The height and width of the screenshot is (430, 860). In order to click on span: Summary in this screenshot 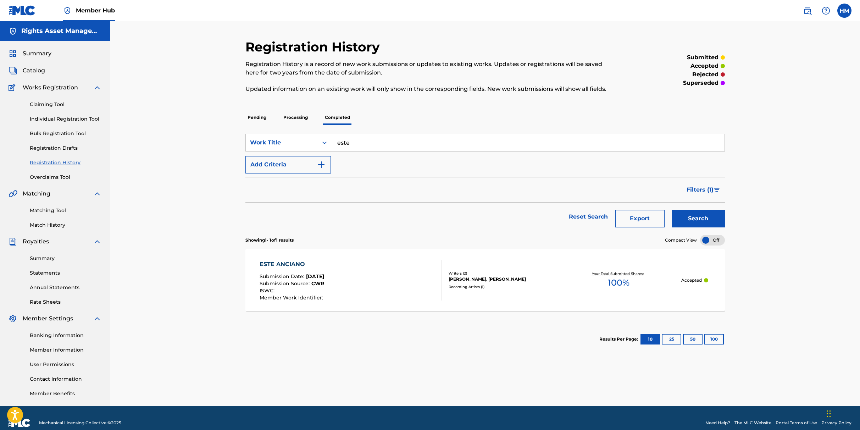, I will do `click(37, 54)`.